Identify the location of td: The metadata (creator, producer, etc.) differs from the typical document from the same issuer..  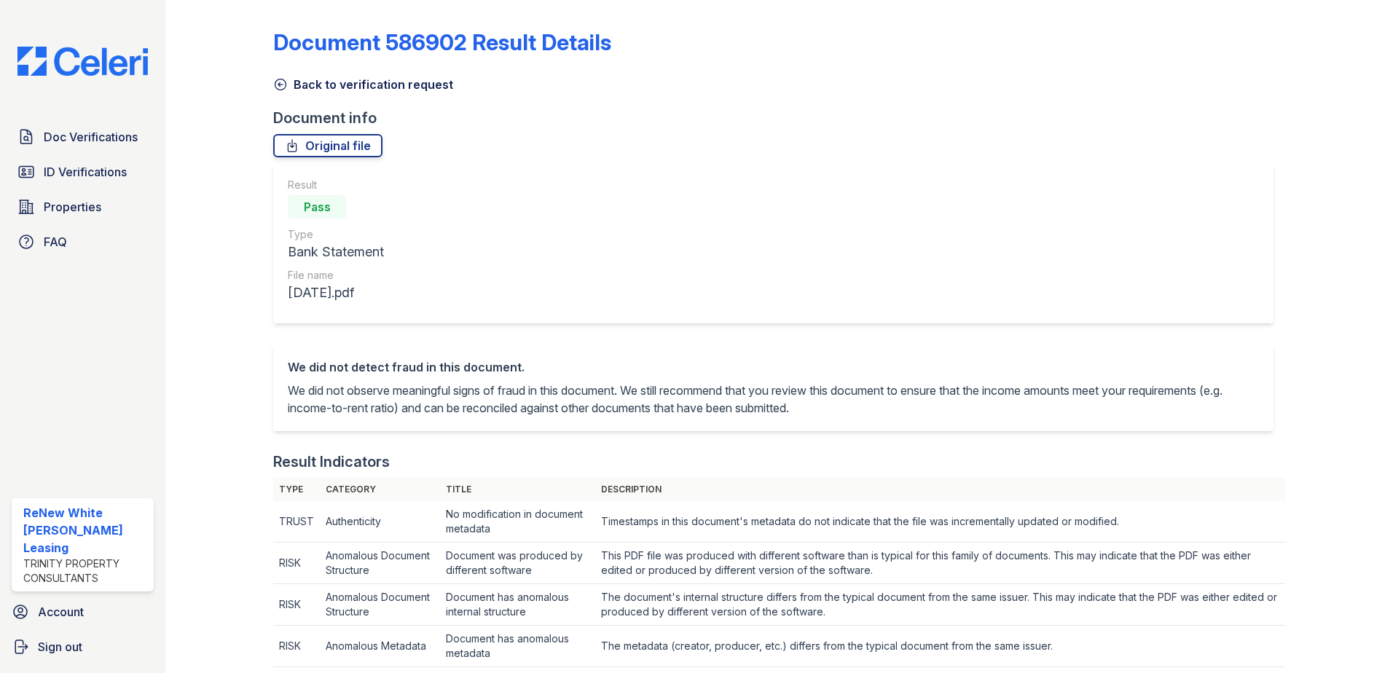
(941, 646).